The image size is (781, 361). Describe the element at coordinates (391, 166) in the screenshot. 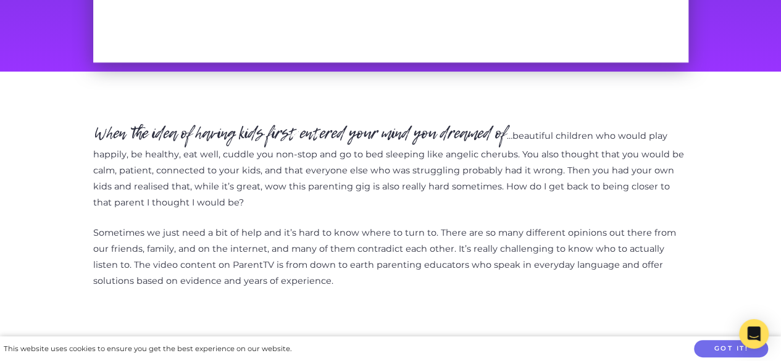

I see `p: …beautiful children who would play happily, be healthy, eat well, cuddle you non-stop and go to b...` at that location.